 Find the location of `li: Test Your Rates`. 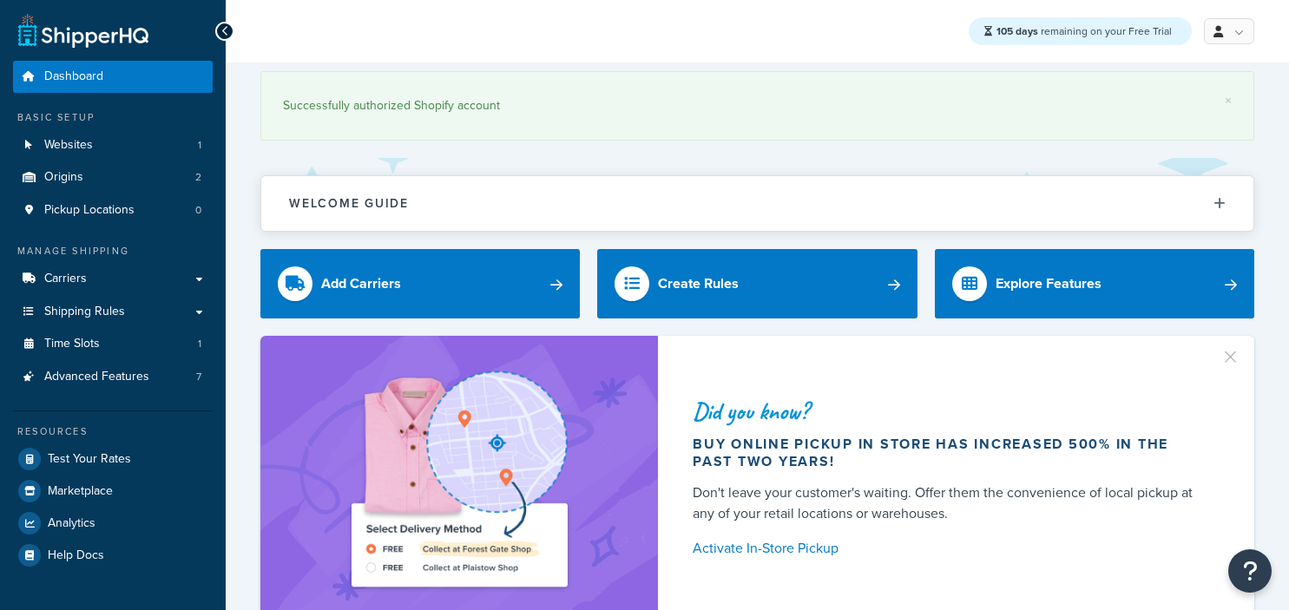

li: Test Your Rates is located at coordinates (113, 459).